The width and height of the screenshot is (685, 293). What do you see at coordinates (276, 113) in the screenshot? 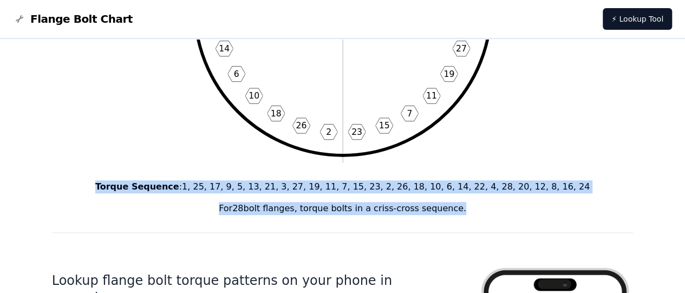
I see `text: 18` at bounding box center [276, 113].